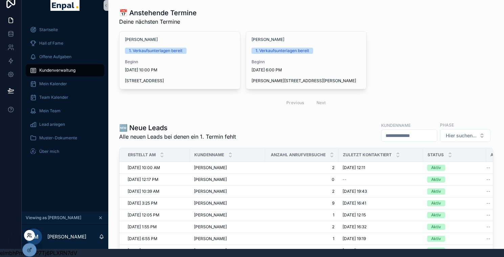 This screenshot has width=504, height=257. Describe the element at coordinates (58, 138) in the screenshot. I see `span: Muster-Dokumente` at that location.